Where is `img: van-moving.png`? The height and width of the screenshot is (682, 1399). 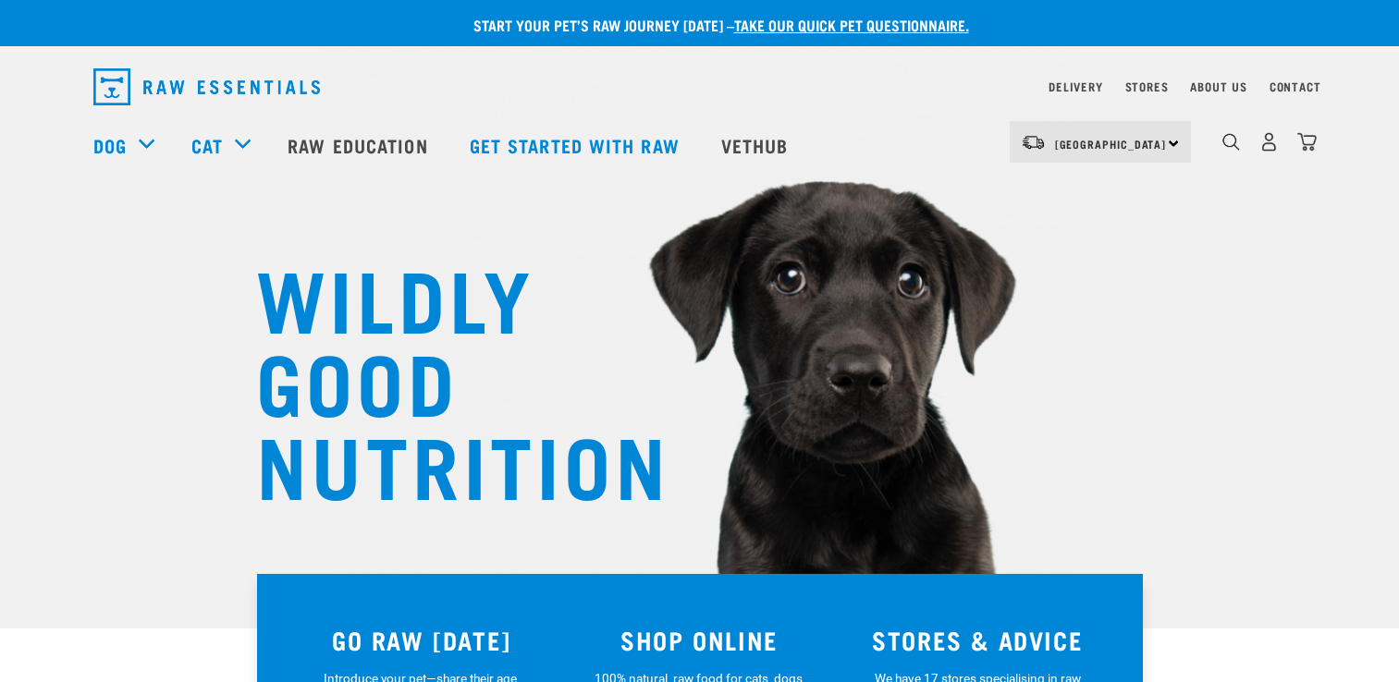
img: van-moving.png is located at coordinates (1033, 142).